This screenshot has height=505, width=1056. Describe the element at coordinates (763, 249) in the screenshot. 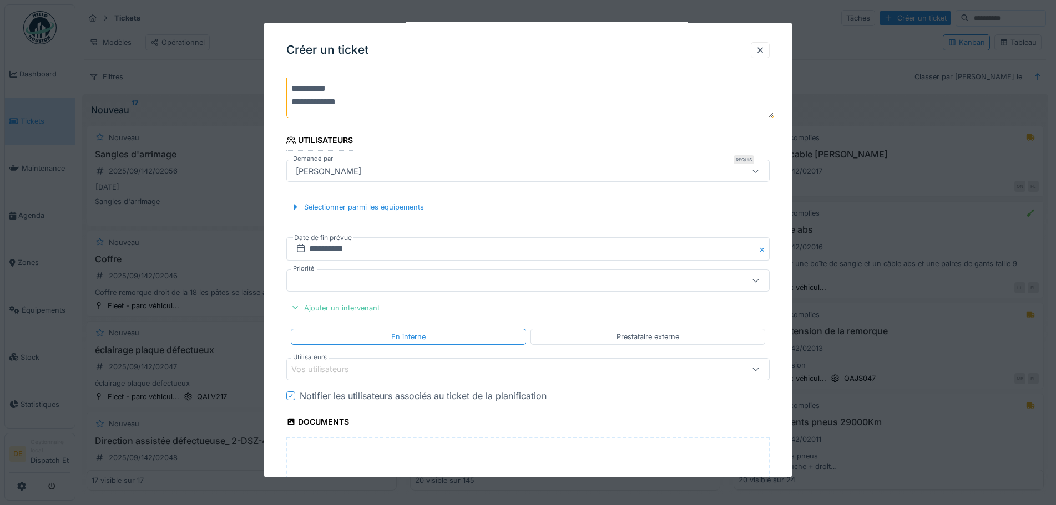

I see `button: Close` at that location.